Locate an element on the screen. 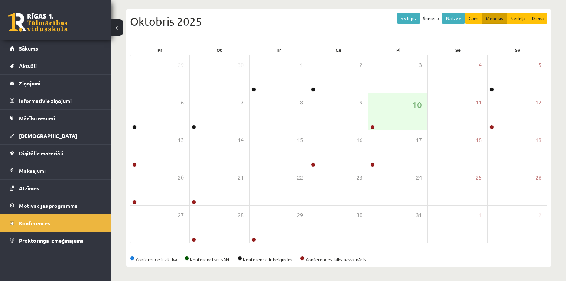 Image resolution: width=566 pixels, height=281 pixels. a: Atzīmes is located at coordinates (56, 188).